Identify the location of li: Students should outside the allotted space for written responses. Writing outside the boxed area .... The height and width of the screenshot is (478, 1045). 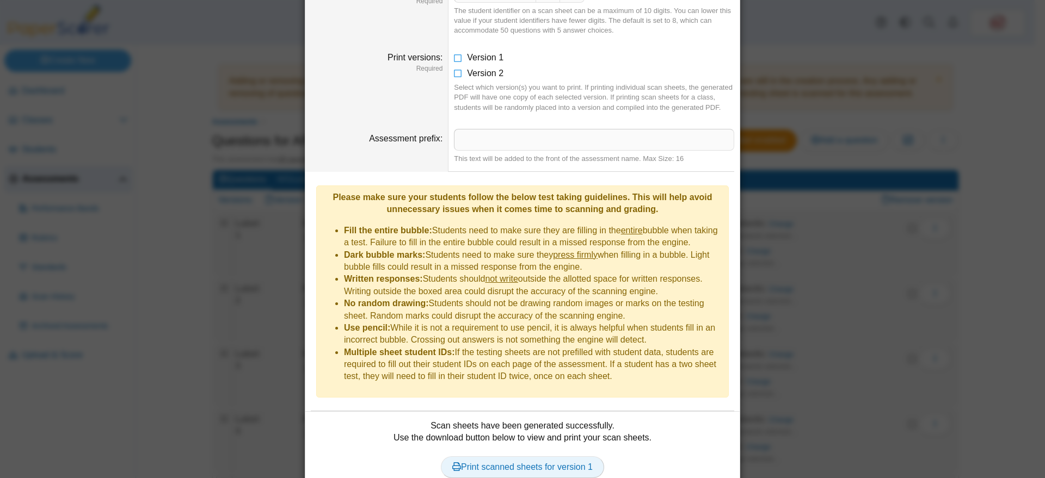
(533, 285).